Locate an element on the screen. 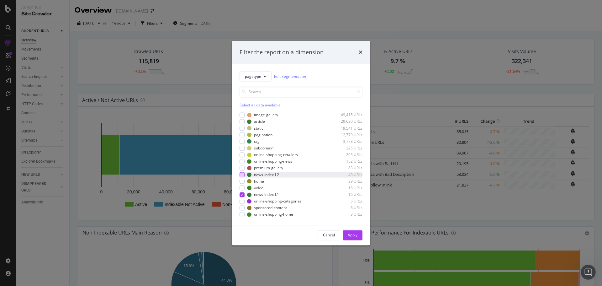  div: online-shopping-home is located at coordinates (274, 214).